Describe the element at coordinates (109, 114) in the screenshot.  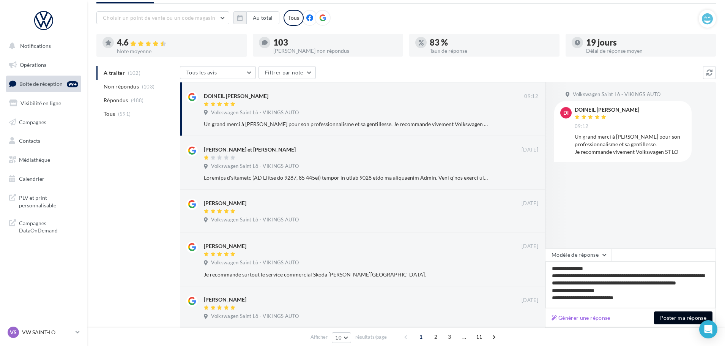
I see `span: Tous` at that location.